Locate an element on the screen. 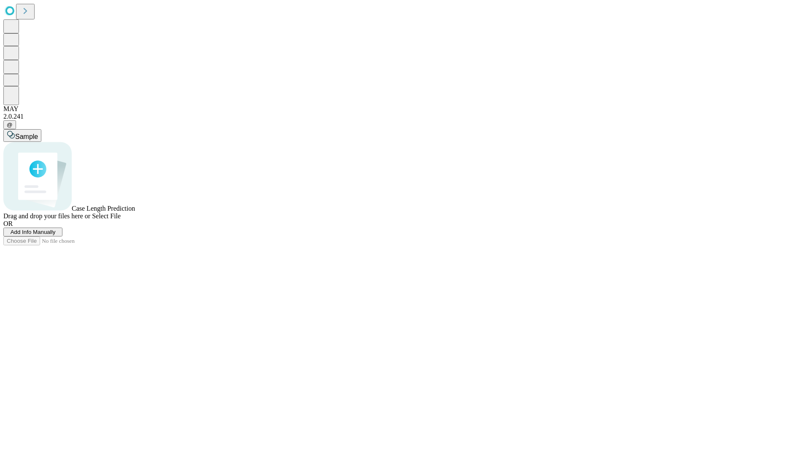 Image resolution: width=810 pixels, height=456 pixels. span: Drag and drop your files here or is located at coordinates (47, 216).